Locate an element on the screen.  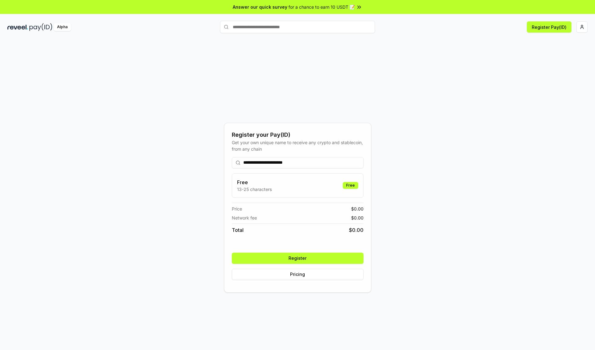
p: 13-25 characters is located at coordinates (255, 189).